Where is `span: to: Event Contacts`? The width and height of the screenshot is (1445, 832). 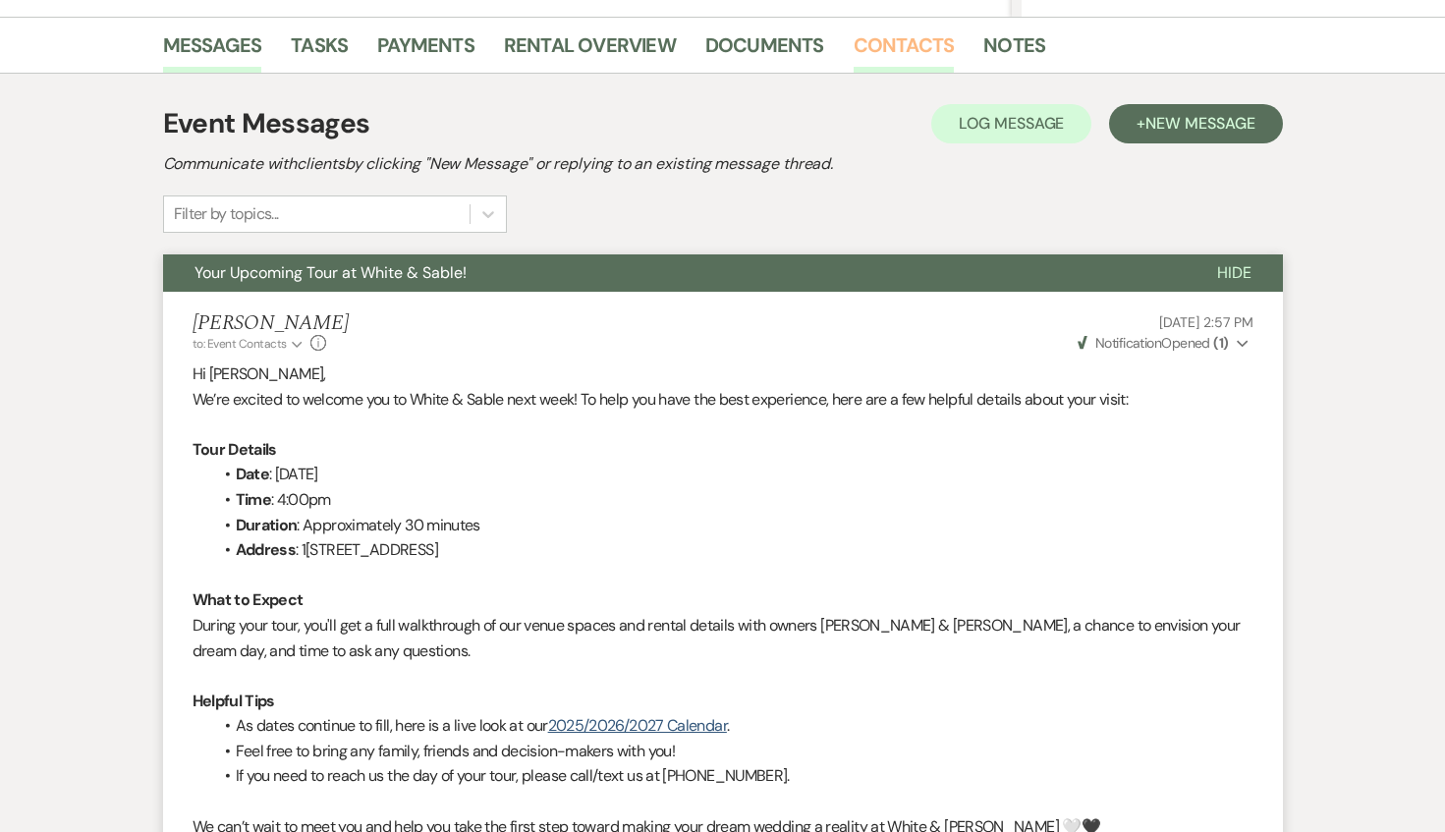 span: to: Event Contacts is located at coordinates (240, 344).